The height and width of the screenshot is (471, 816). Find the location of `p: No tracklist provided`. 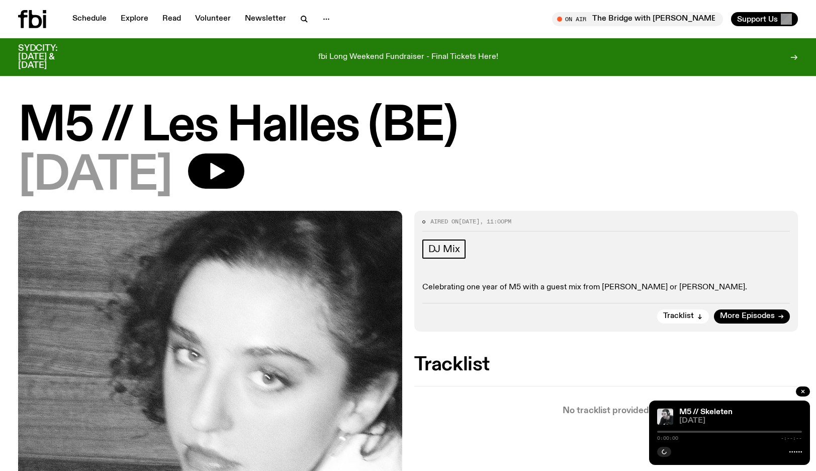

p: No tracklist provided is located at coordinates (606, 410).